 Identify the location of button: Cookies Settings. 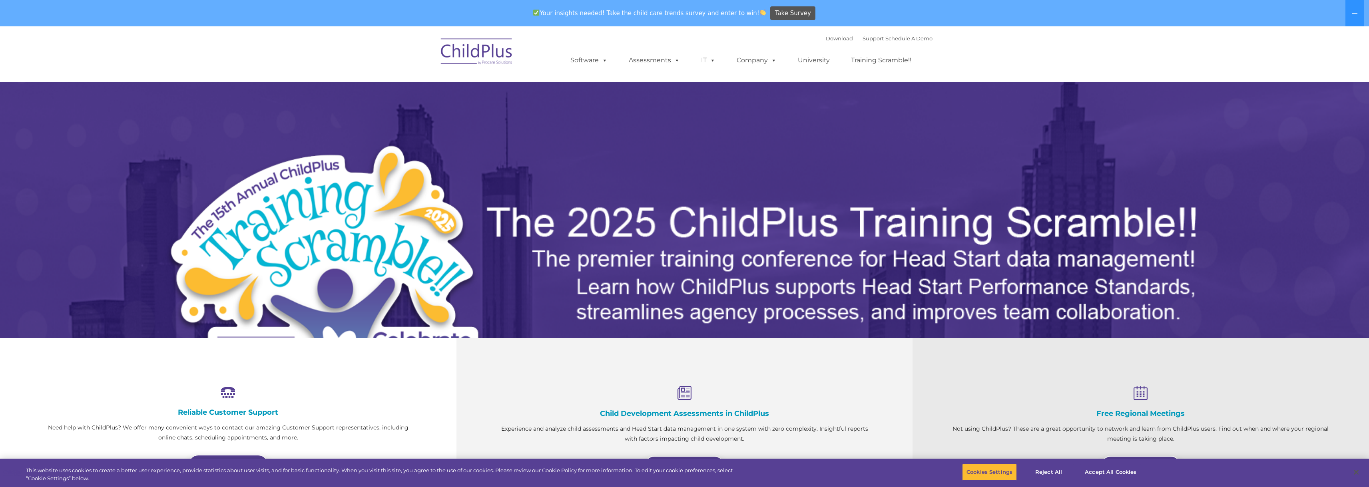
(989, 472).